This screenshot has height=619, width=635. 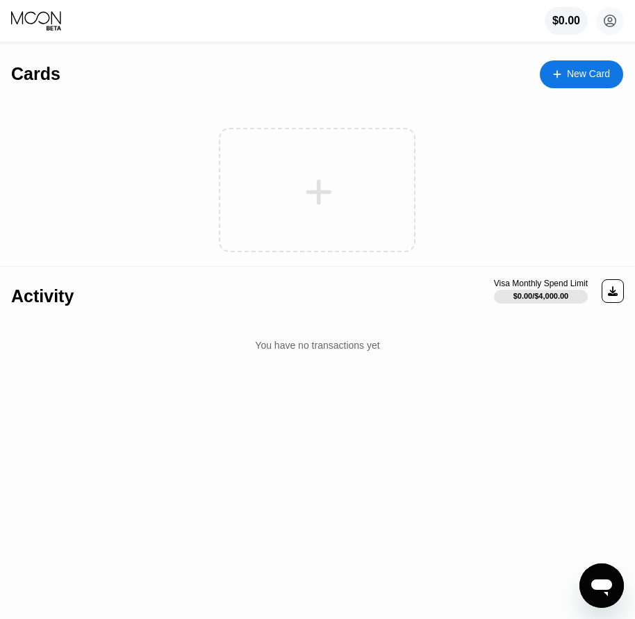 I want to click on div: Cards, so click(x=35, y=74).